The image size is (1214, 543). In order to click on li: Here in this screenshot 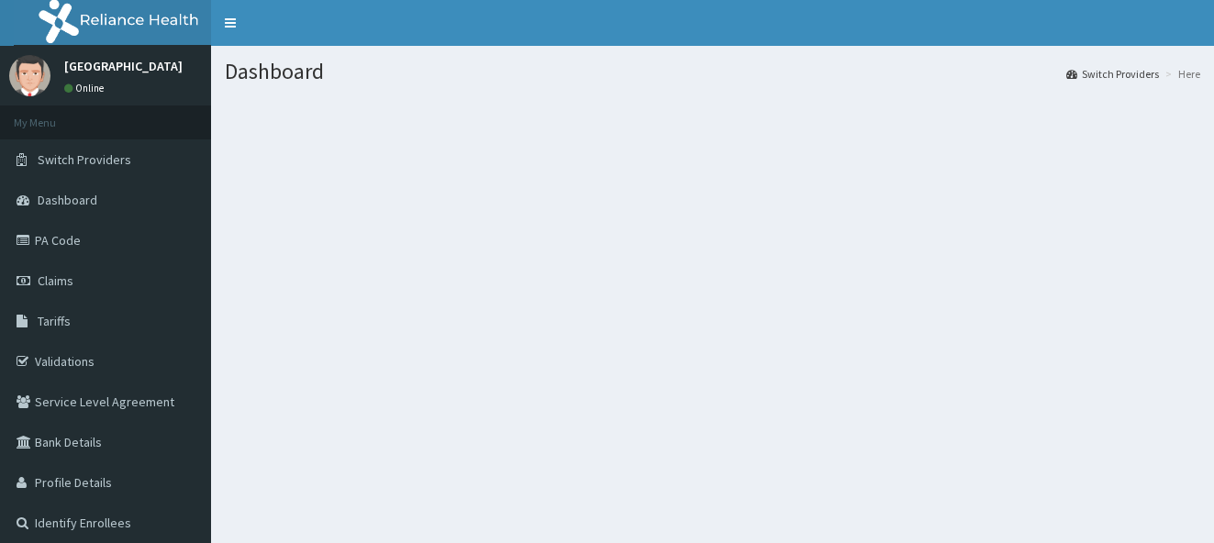, I will do `click(1180, 73)`.